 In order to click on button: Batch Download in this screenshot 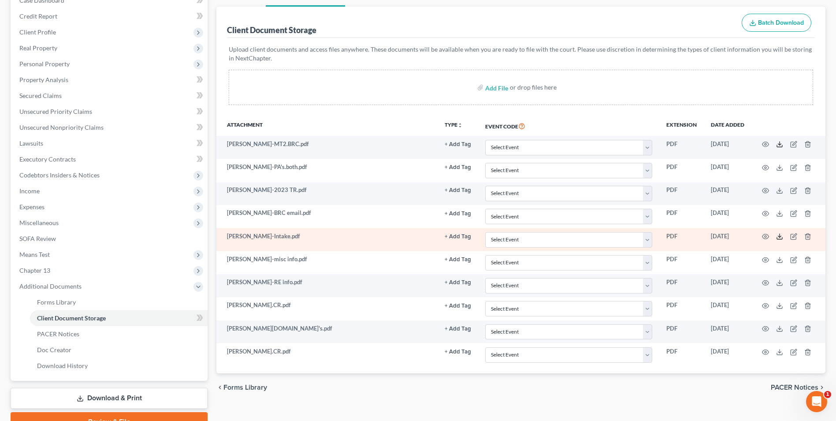, I will do `click(777, 23)`.